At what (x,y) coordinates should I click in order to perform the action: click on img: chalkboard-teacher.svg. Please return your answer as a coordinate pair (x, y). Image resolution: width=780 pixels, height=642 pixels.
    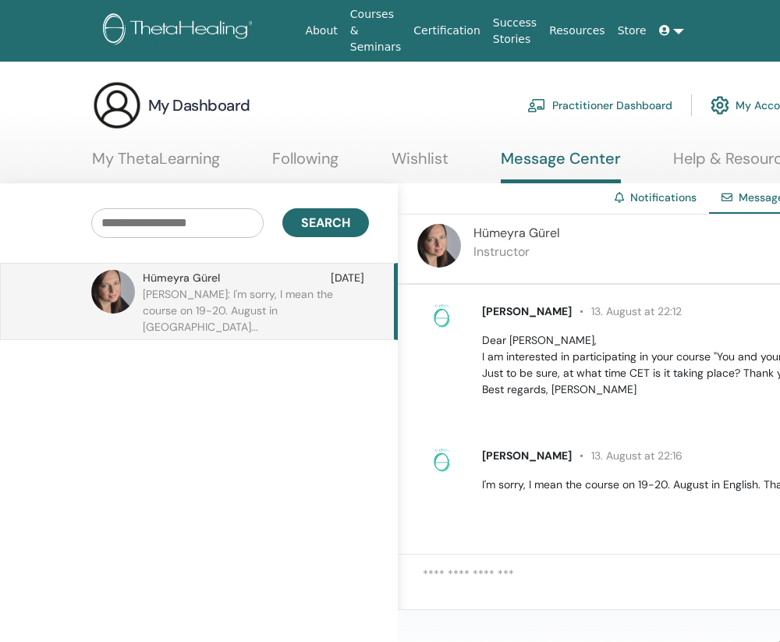
    Looking at the image, I should click on (536, 105).